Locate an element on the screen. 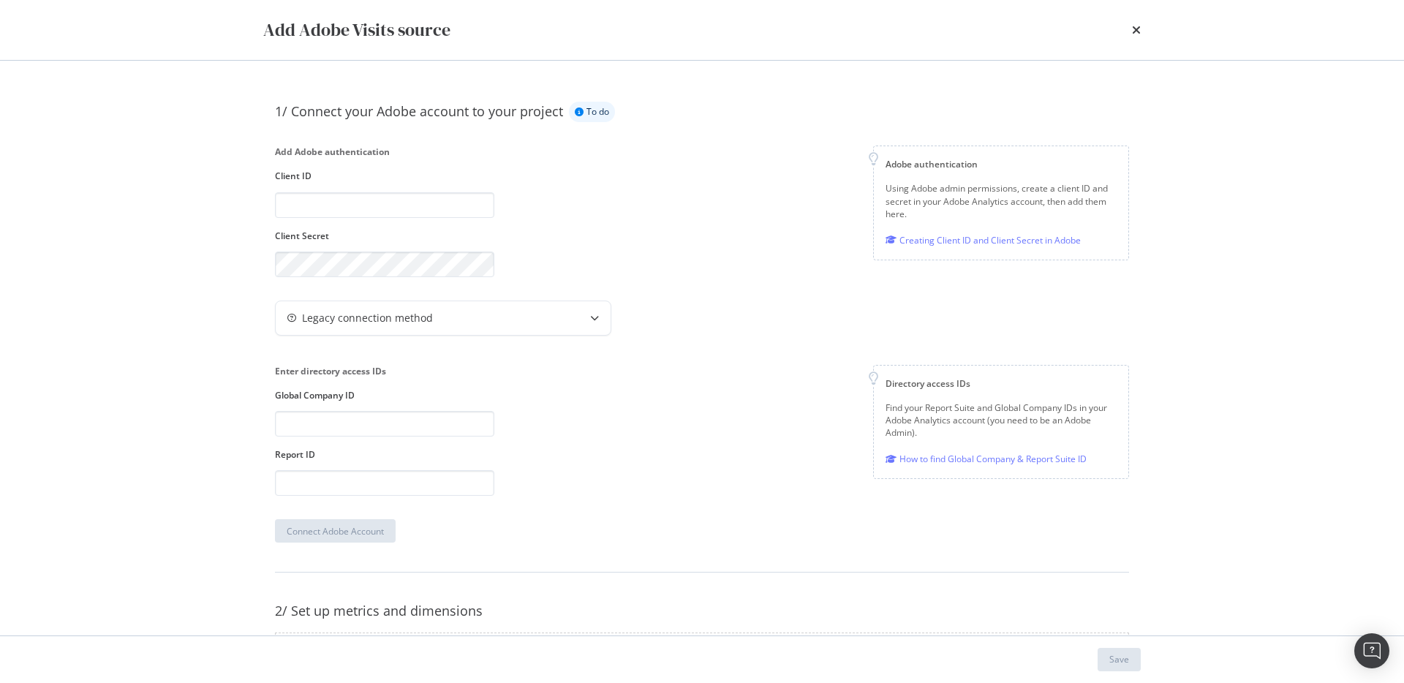 The image size is (1404, 683). div: Add Adobe authentication is located at coordinates (385, 151).